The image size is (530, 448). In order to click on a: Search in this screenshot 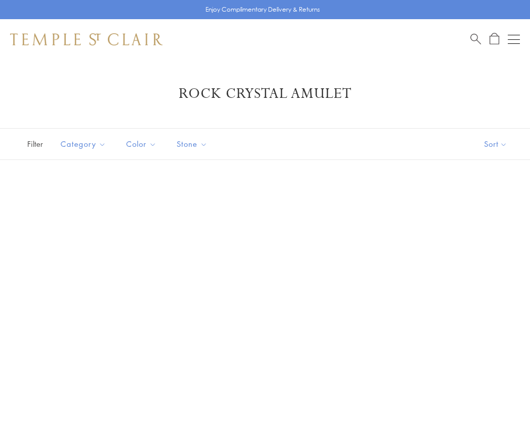, I will do `click(476, 39)`.